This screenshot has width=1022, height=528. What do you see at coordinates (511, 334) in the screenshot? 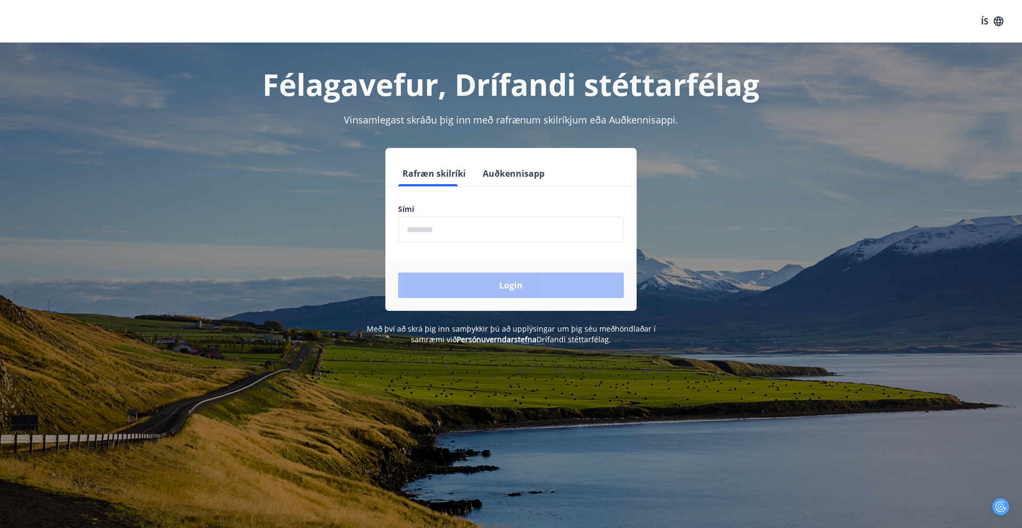
I see `span: Með því að skrá þig inn samþykkir þú að upplýsingar um þig séu meðhöndlaðar í samræmi við Drífand...` at bounding box center [511, 334].